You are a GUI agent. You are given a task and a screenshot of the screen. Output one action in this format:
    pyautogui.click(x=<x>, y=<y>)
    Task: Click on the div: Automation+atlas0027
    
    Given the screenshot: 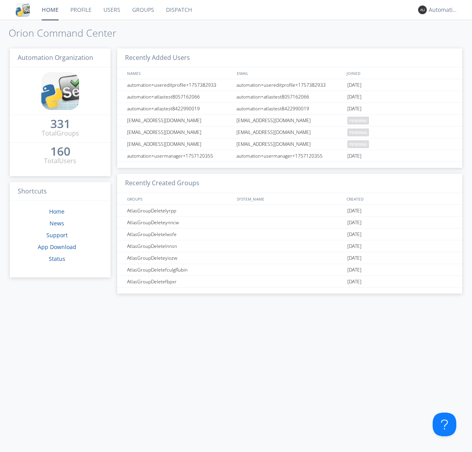 What is the action you would take?
    pyautogui.click(x=444, y=10)
    